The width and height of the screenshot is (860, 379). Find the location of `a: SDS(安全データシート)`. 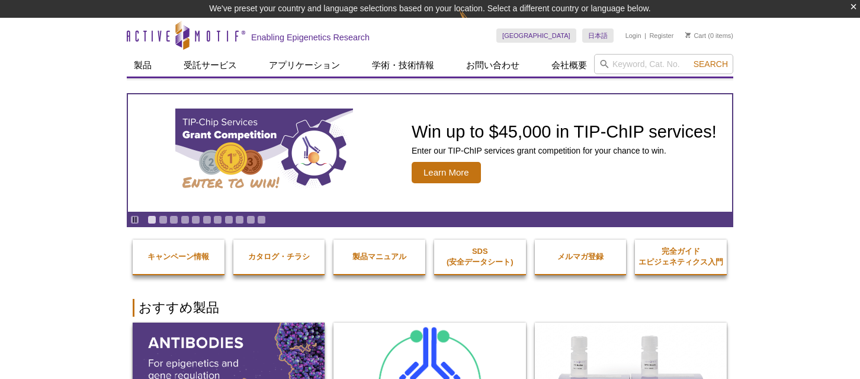

a: SDS(安全データシート) is located at coordinates (480, 257).